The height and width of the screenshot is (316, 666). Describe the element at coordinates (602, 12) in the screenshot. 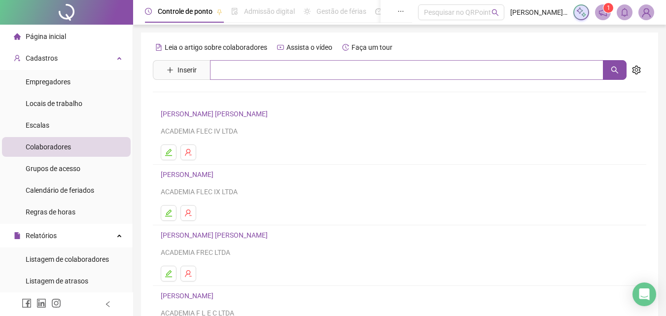

I see `span: notification` at that location.